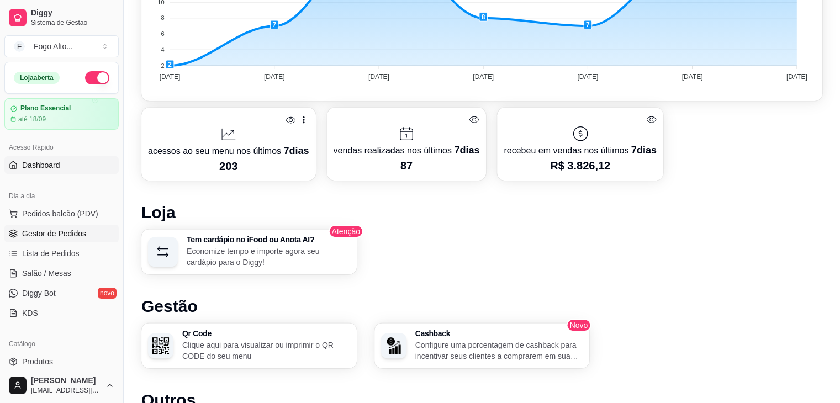  What do you see at coordinates (61, 18) in the screenshot?
I see `a: DiggySistema de Gestão` at bounding box center [61, 18].